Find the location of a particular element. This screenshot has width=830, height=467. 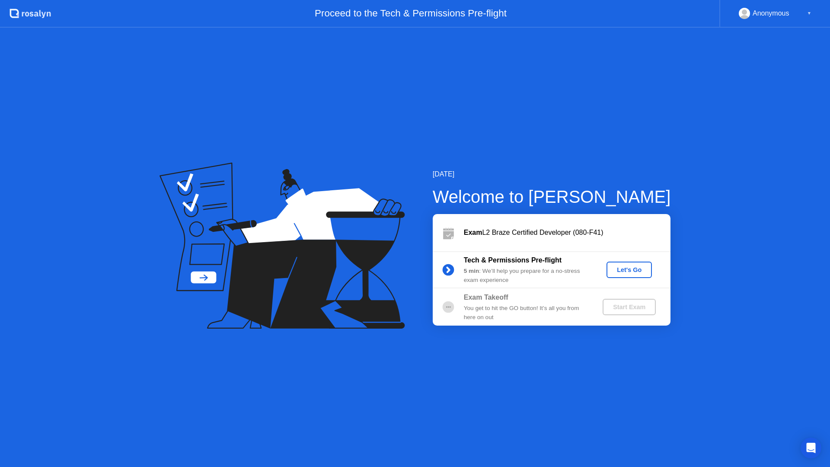

div: : We’ll help you prepare for a no-stress exam experience is located at coordinates (526, 275).